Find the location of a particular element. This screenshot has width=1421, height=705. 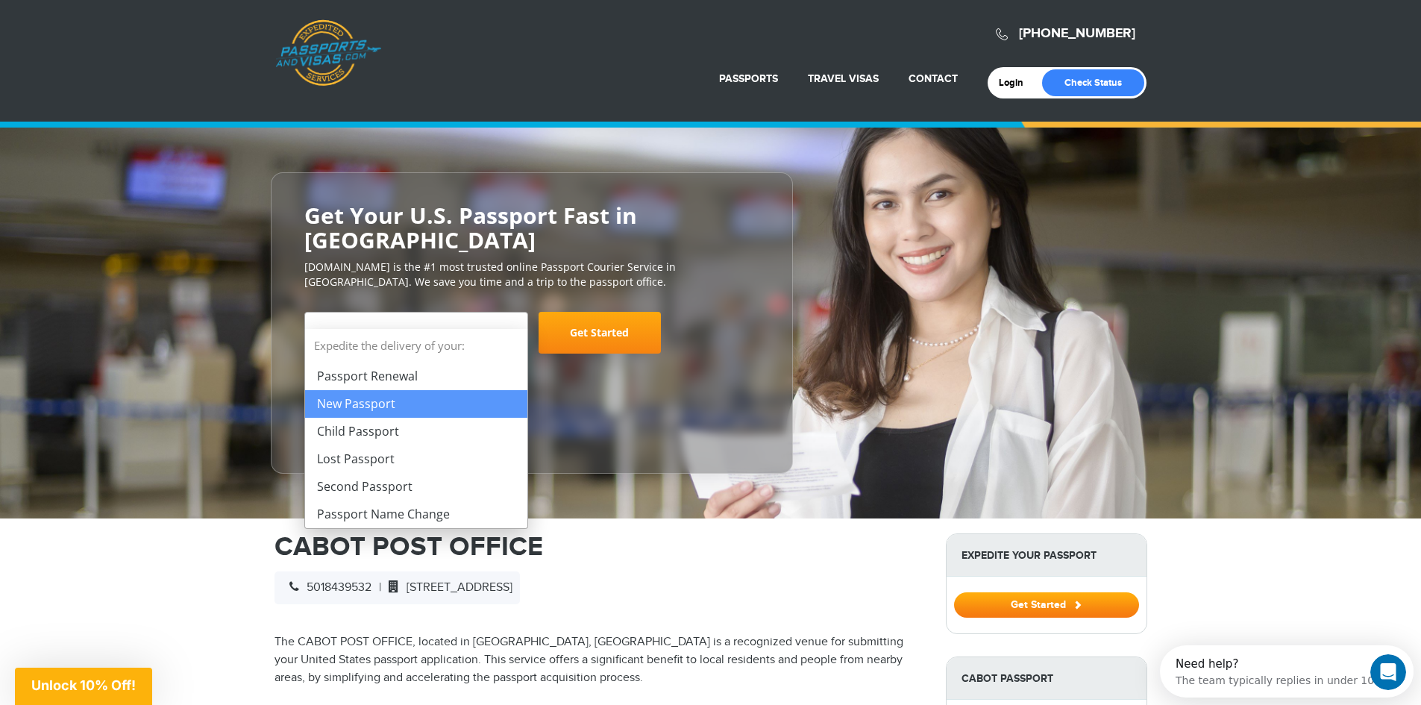

span: Starting at $199 + government fees is located at coordinates (532, 369).